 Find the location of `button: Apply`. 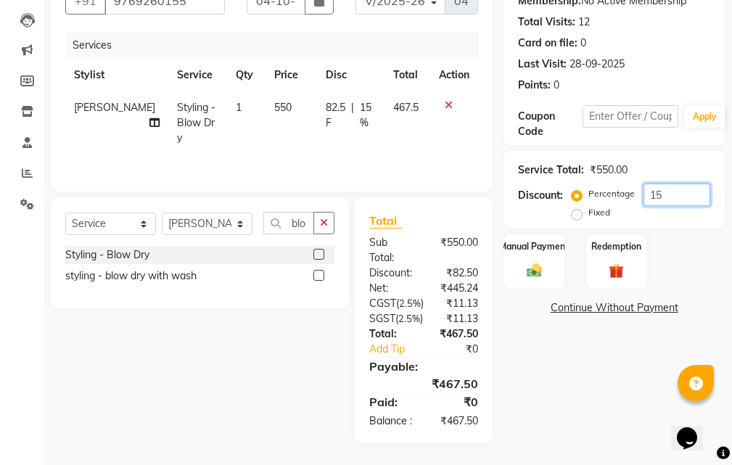

button: Apply is located at coordinates (705, 117).